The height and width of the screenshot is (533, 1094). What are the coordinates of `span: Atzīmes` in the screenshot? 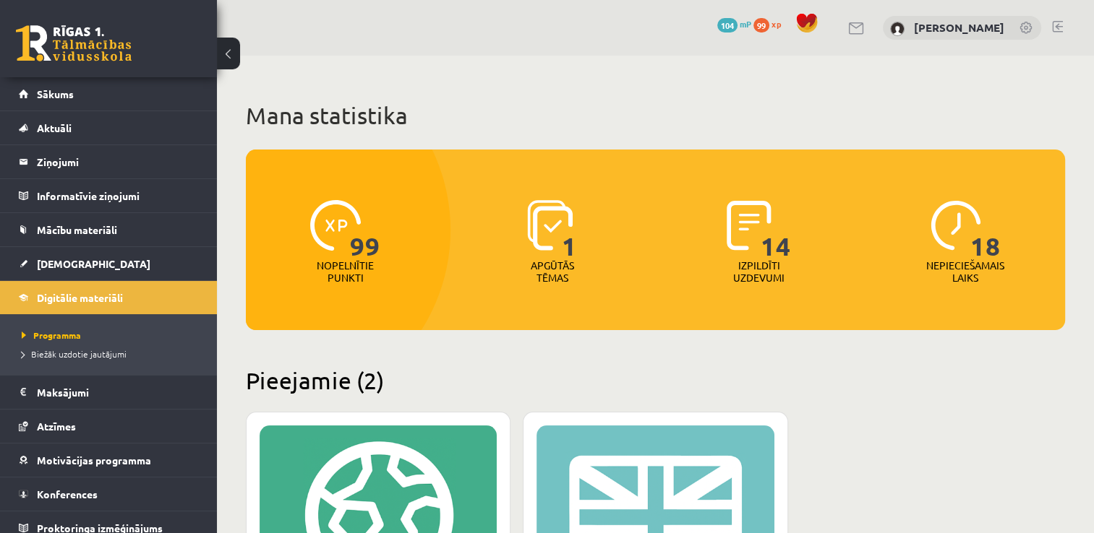 It's located at (56, 426).